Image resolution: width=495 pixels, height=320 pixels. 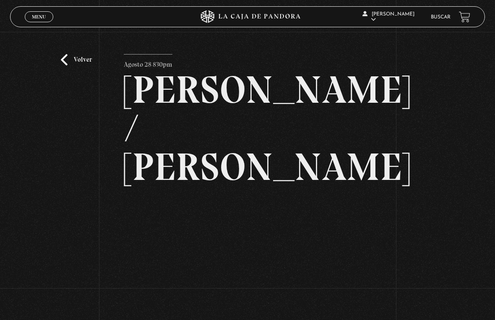 I want to click on a: Buscar, so click(x=440, y=17).